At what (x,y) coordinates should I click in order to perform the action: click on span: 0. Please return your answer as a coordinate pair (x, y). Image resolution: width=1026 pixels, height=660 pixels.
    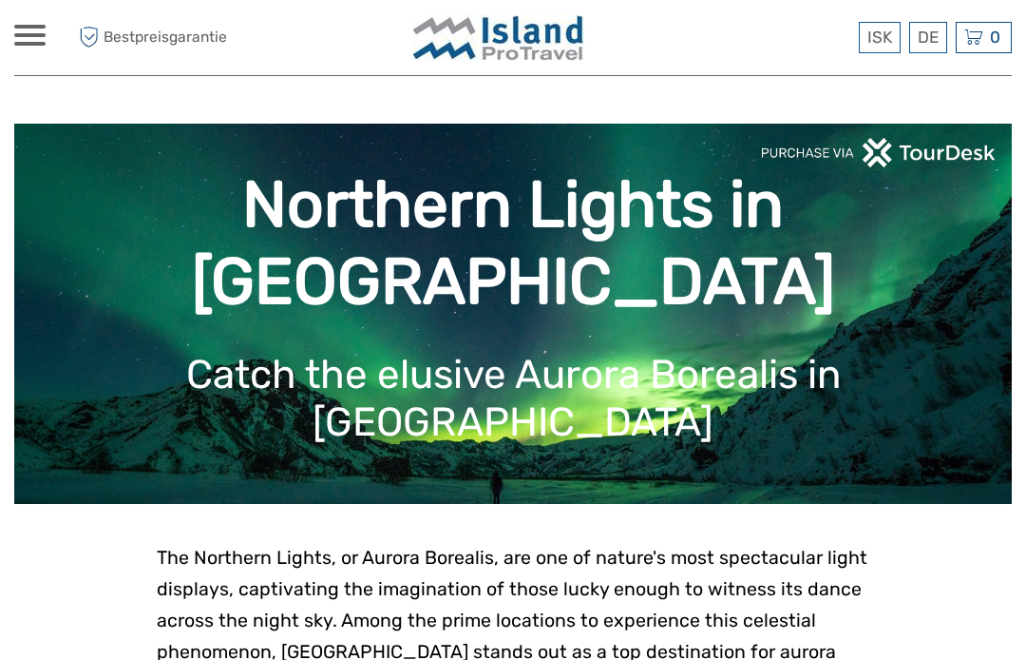
    Looking at the image, I should click on (995, 37).